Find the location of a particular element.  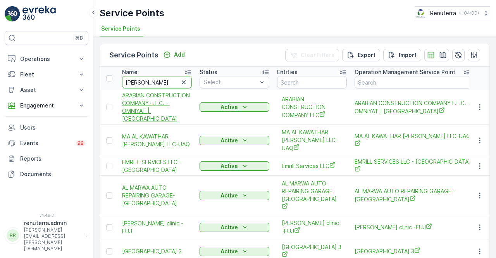

span: Emrill Services LLC is located at coordinates (312, 166).